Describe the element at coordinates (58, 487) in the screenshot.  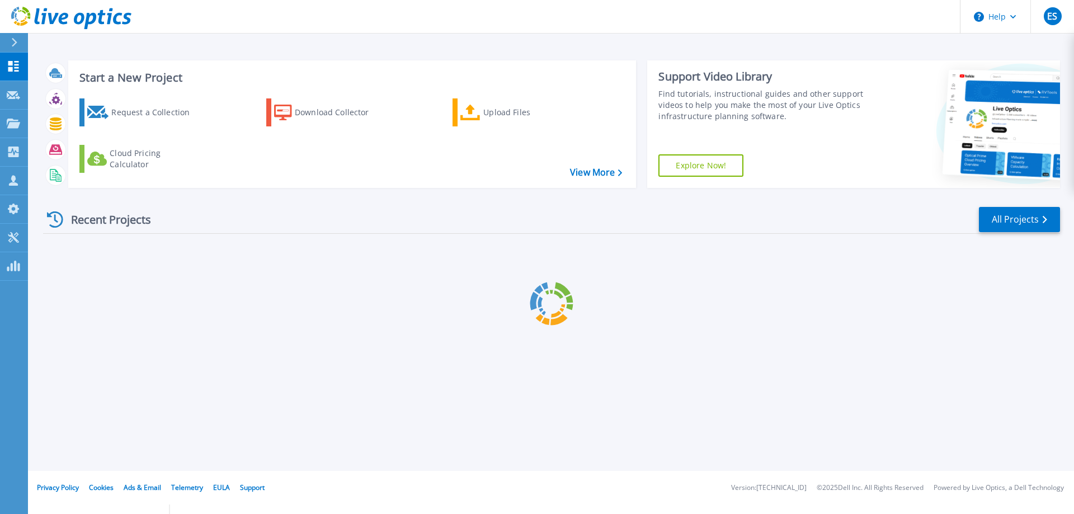
I see `a: Privacy Policy` at that location.